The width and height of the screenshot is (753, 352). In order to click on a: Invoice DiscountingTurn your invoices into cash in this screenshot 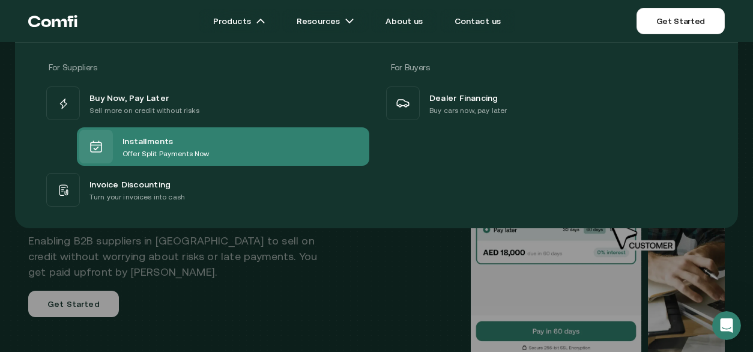, I will do `click(207, 190)`.